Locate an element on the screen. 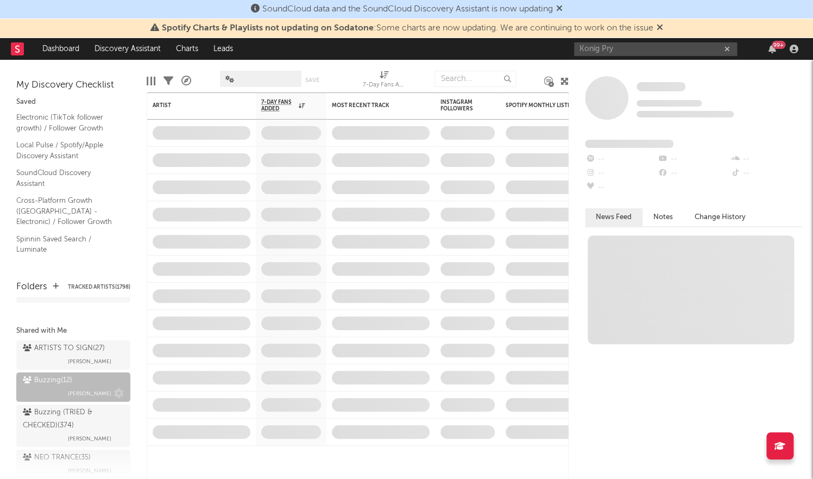  div: Folders is located at coordinates (32, 287).